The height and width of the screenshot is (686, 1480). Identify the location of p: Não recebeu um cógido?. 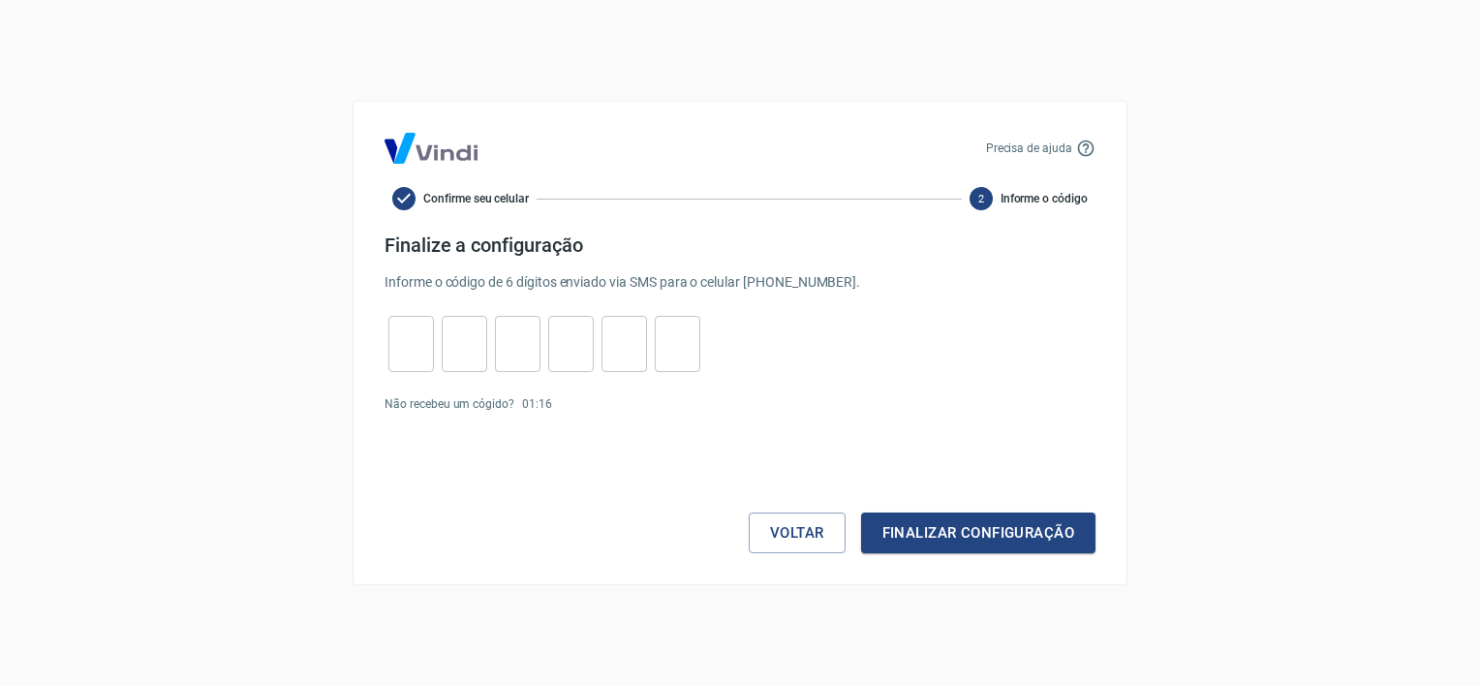
(450, 404).